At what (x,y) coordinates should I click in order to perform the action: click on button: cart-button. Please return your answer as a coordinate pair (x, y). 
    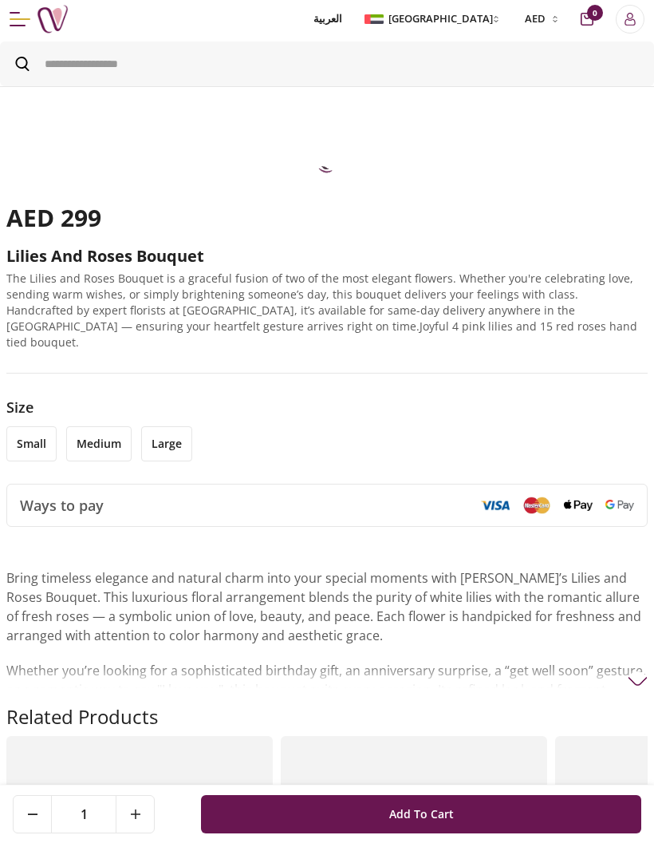
    Looking at the image, I should click on (587, 19).